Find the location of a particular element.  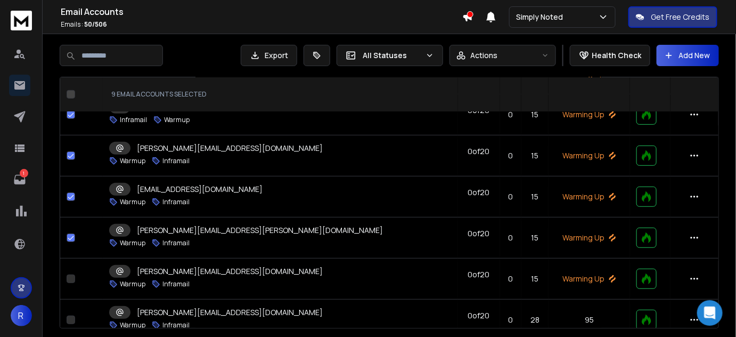

div: Open Intercom Messenger is located at coordinates (710, 313).